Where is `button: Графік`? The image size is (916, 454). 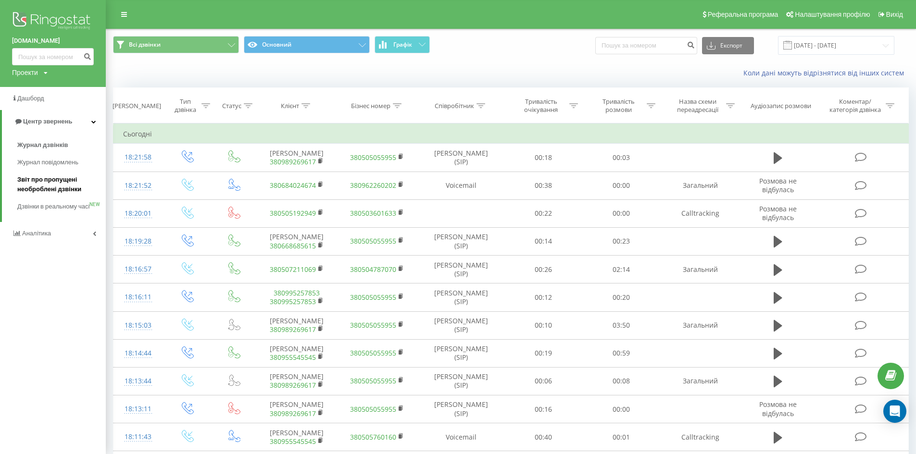
button: Графік is located at coordinates (402, 45).